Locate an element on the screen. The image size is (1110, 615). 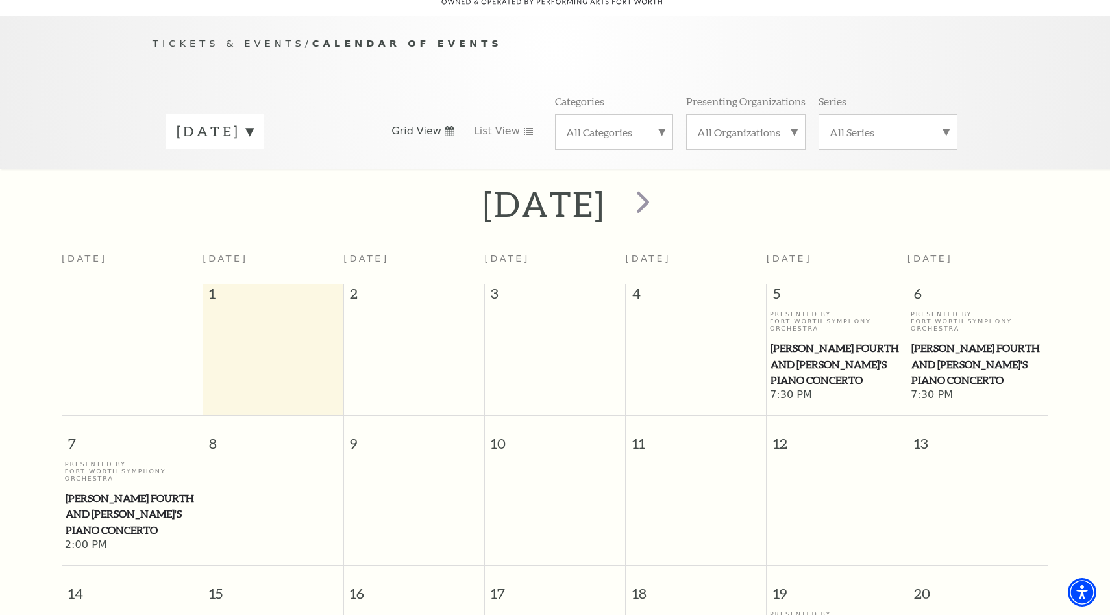
span: 7 is located at coordinates (132, 438).